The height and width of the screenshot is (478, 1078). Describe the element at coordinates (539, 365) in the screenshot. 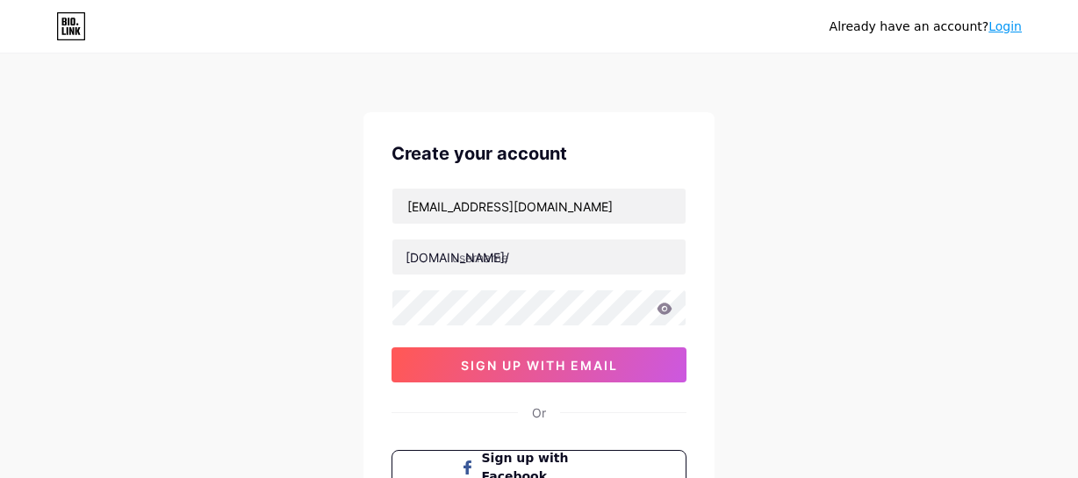

I see `button: sign up with email` at that location.